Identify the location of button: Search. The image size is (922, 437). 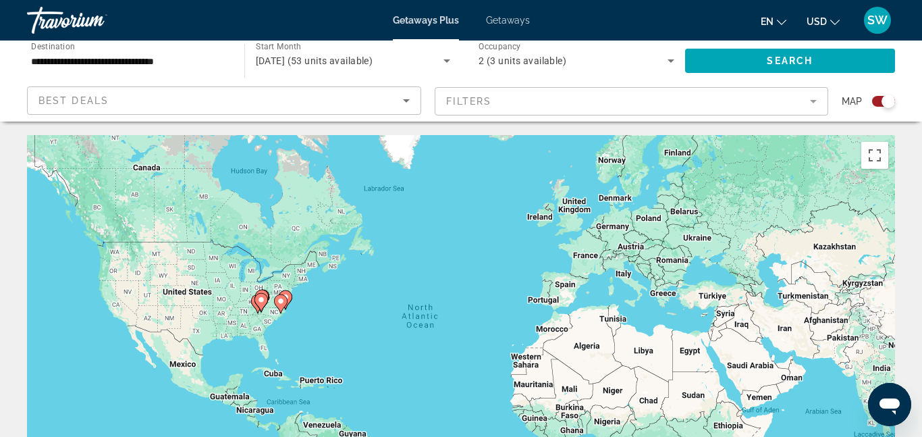
(790, 61).